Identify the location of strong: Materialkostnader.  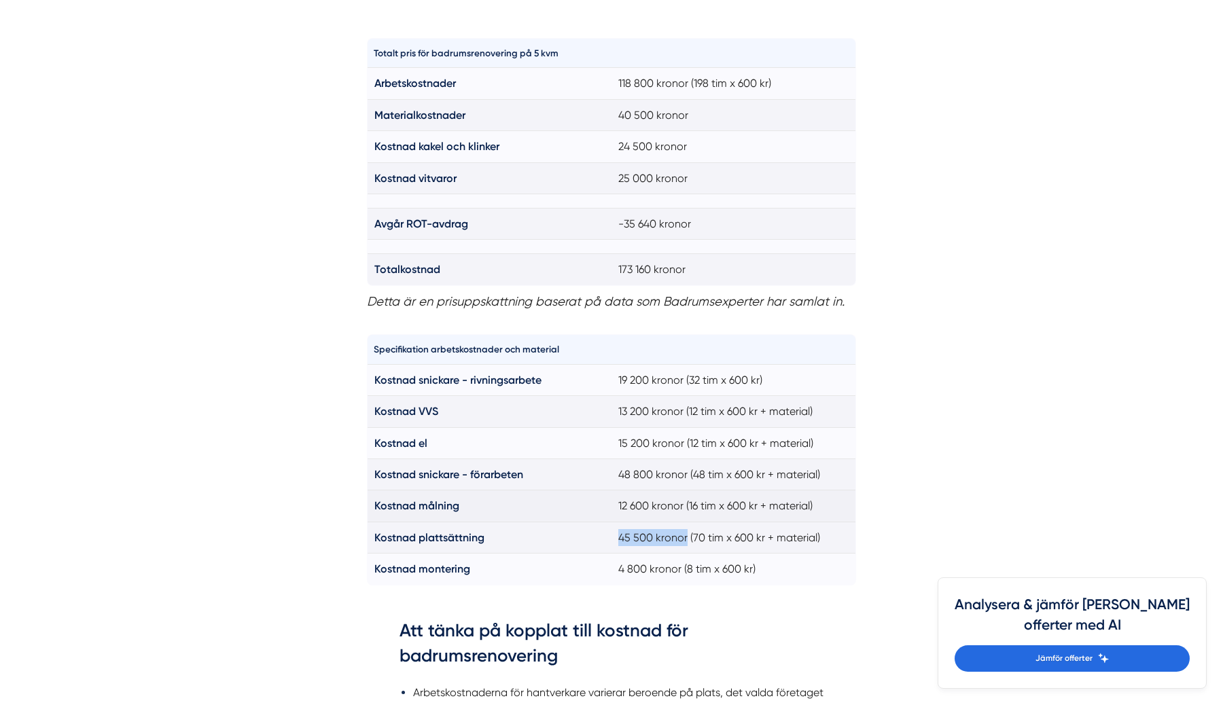
(420, 115).